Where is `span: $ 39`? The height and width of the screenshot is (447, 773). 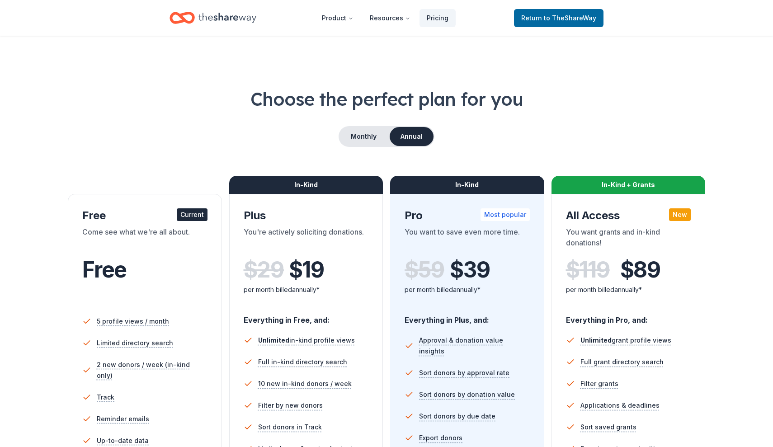
span: $ 39 is located at coordinates (470, 270).